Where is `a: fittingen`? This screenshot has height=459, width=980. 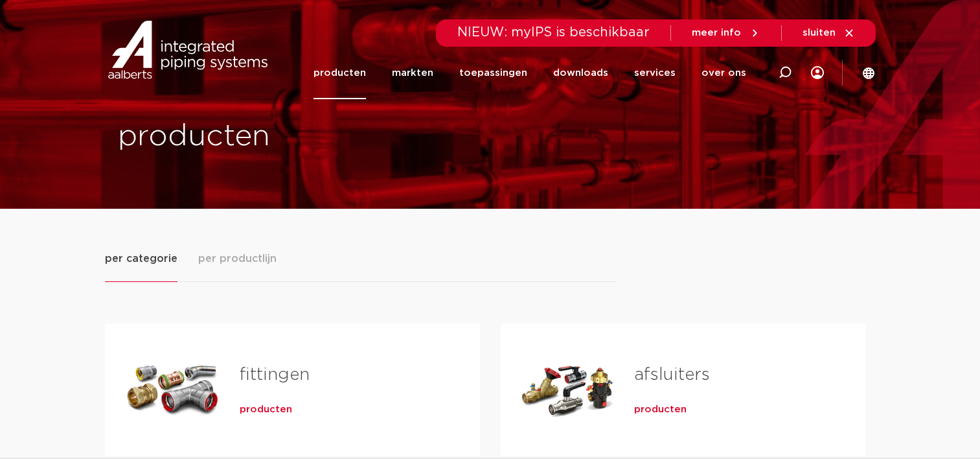 a: fittingen is located at coordinates (275, 374).